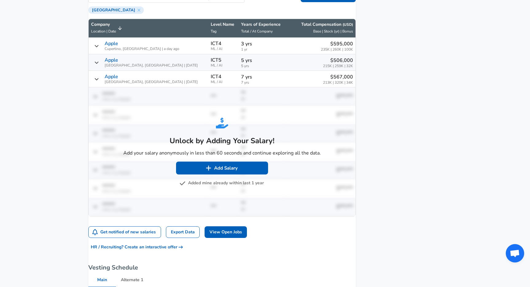 This screenshot has height=287, width=530. What do you see at coordinates (515, 253) in the screenshot?
I see `div: Open chat` at bounding box center [515, 253].